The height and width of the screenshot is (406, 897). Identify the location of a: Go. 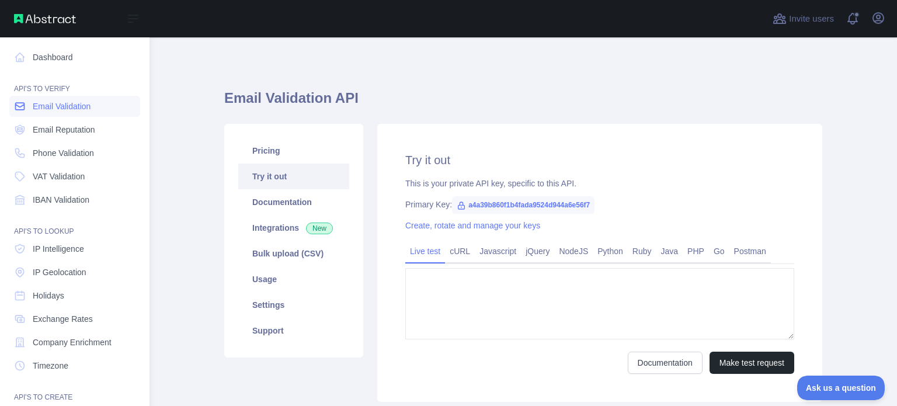
(719, 251).